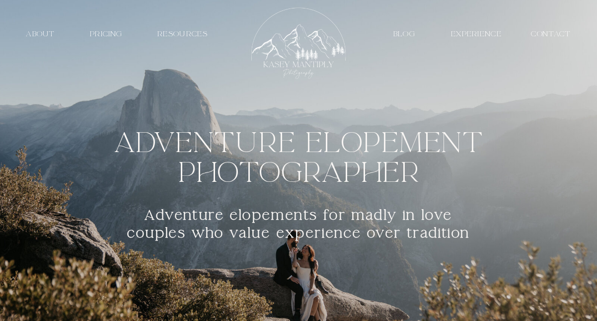 The width and height of the screenshot is (597, 321). Describe the element at coordinates (404, 34) in the screenshot. I see `nav: Blog` at that location.